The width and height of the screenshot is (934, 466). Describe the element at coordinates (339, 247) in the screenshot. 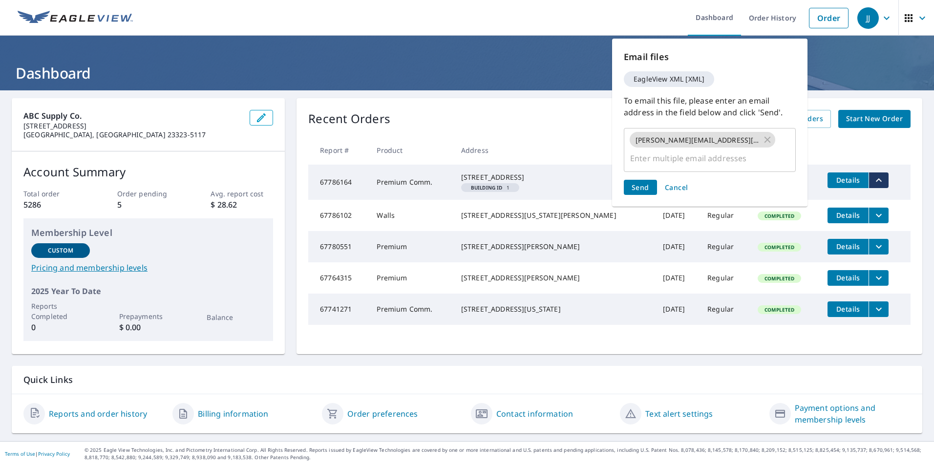

I see `td: 67780551` at that location.